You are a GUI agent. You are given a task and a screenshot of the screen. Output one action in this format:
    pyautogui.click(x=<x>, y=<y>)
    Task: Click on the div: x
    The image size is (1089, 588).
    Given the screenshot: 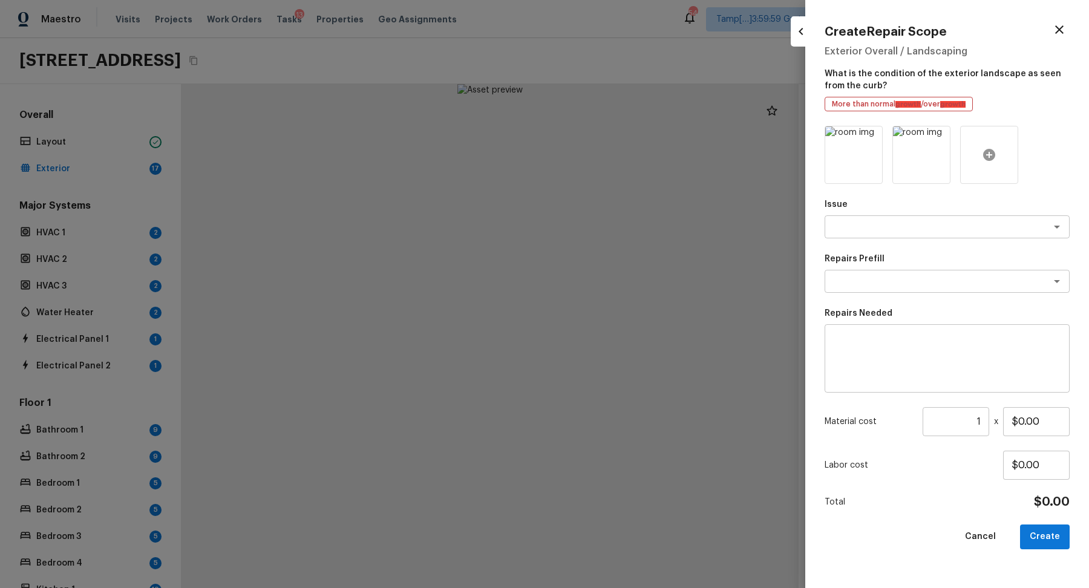 What is the action you would take?
    pyautogui.click(x=947, y=422)
    